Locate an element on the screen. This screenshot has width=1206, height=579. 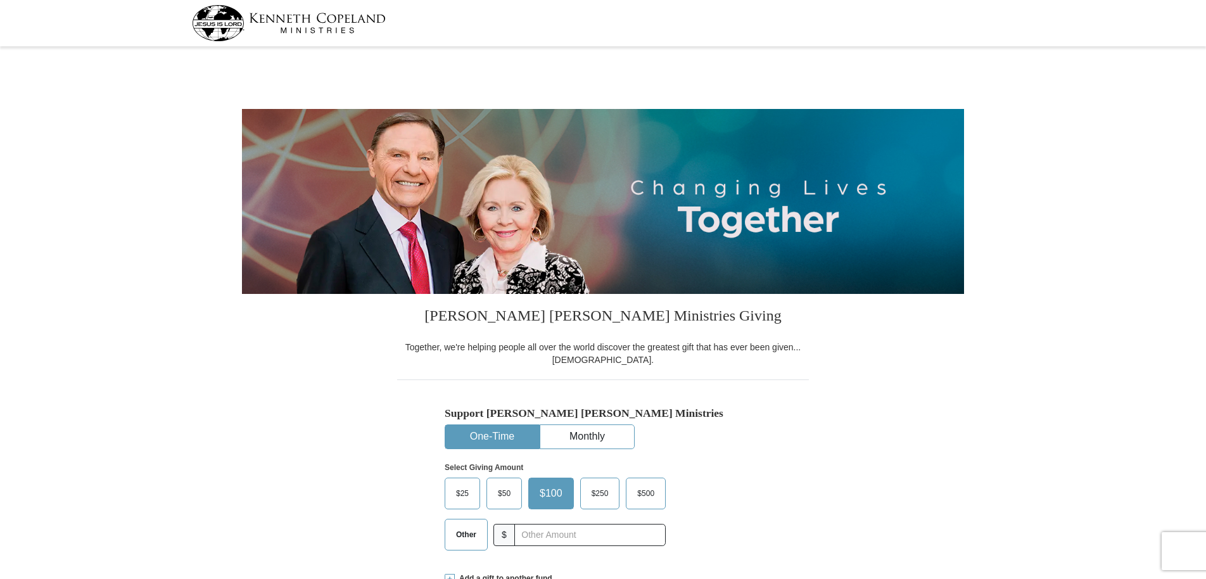
span: $25 is located at coordinates (462, 493).